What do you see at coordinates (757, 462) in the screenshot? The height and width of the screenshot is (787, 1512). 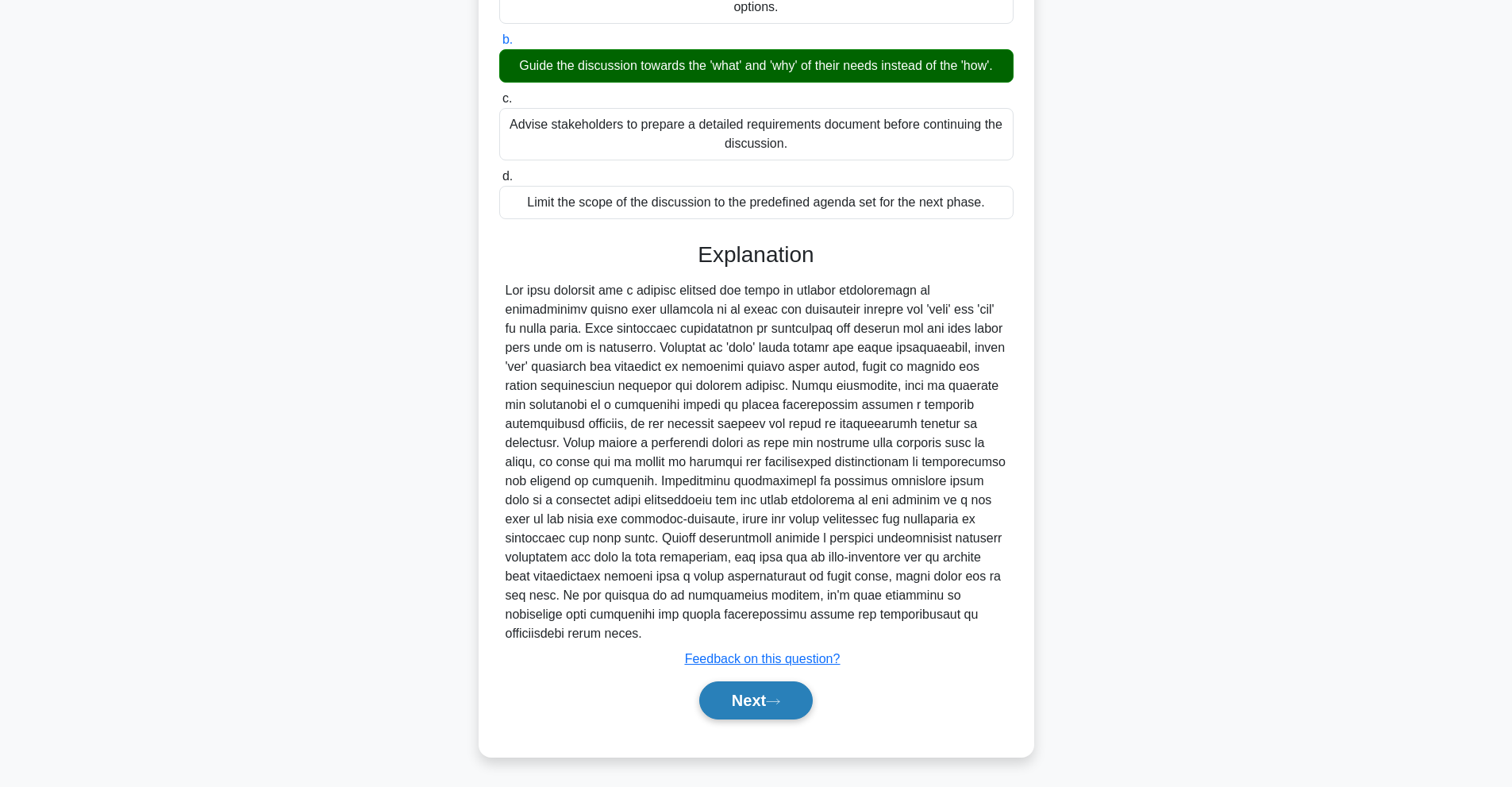 I see `div: Lor ipsu dolorsit ame c adipisc elitsed doe tempo in utlabor etdoloremagn al enimadminimv quisno ...` at bounding box center [757, 462].